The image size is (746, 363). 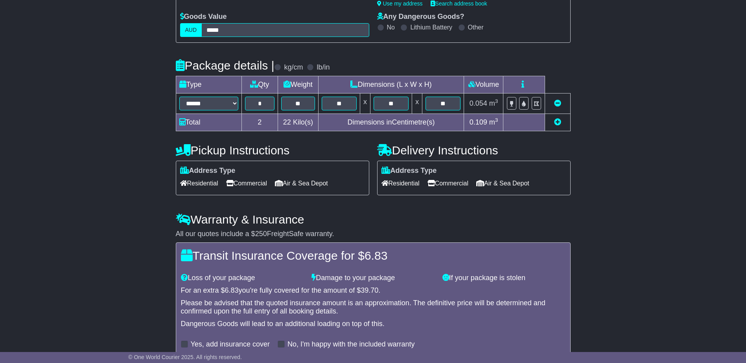 I want to click on td: Dimensions in Centimetre(s), so click(x=391, y=123).